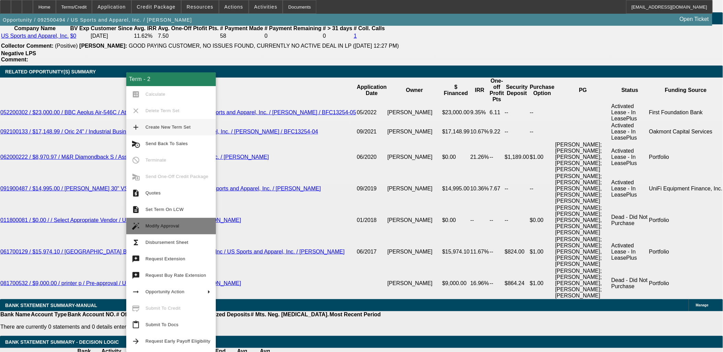  What do you see at coordinates (188, 36) in the screenshot?
I see `td: 7.50` at bounding box center [188, 36].